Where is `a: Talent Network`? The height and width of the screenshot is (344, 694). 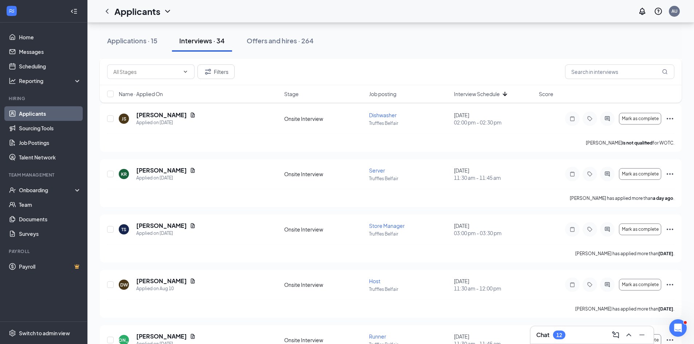
a: Talent Network is located at coordinates (50, 157).